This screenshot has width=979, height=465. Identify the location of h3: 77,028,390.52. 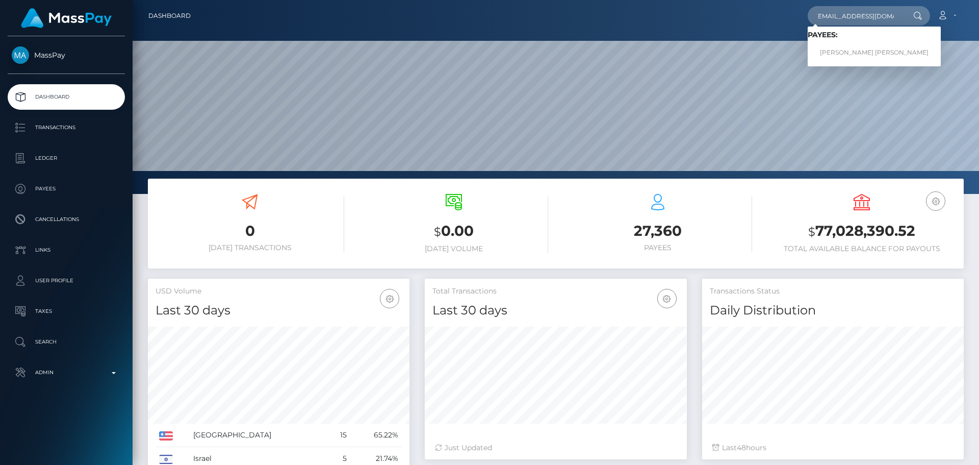
(862, 231).